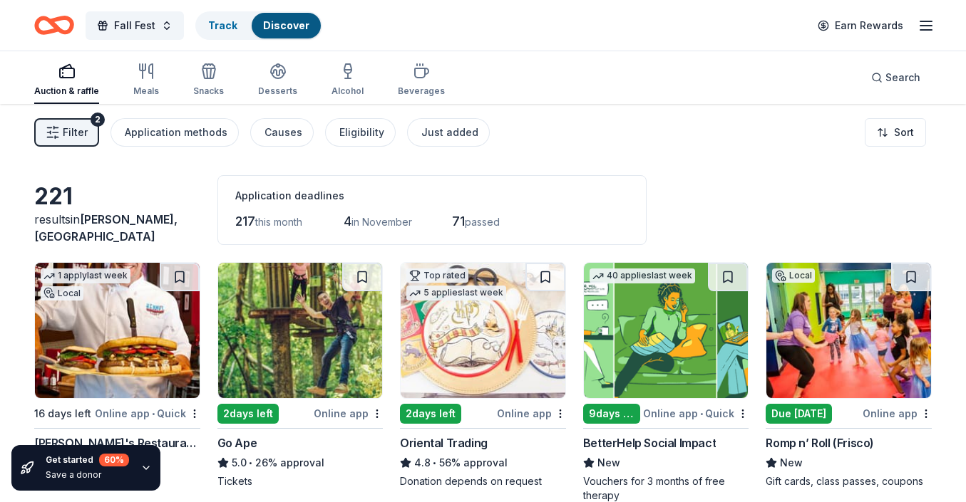 The image size is (966, 502). What do you see at coordinates (222, 25) in the screenshot?
I see `a: Track` at bounding box center [222, 25].